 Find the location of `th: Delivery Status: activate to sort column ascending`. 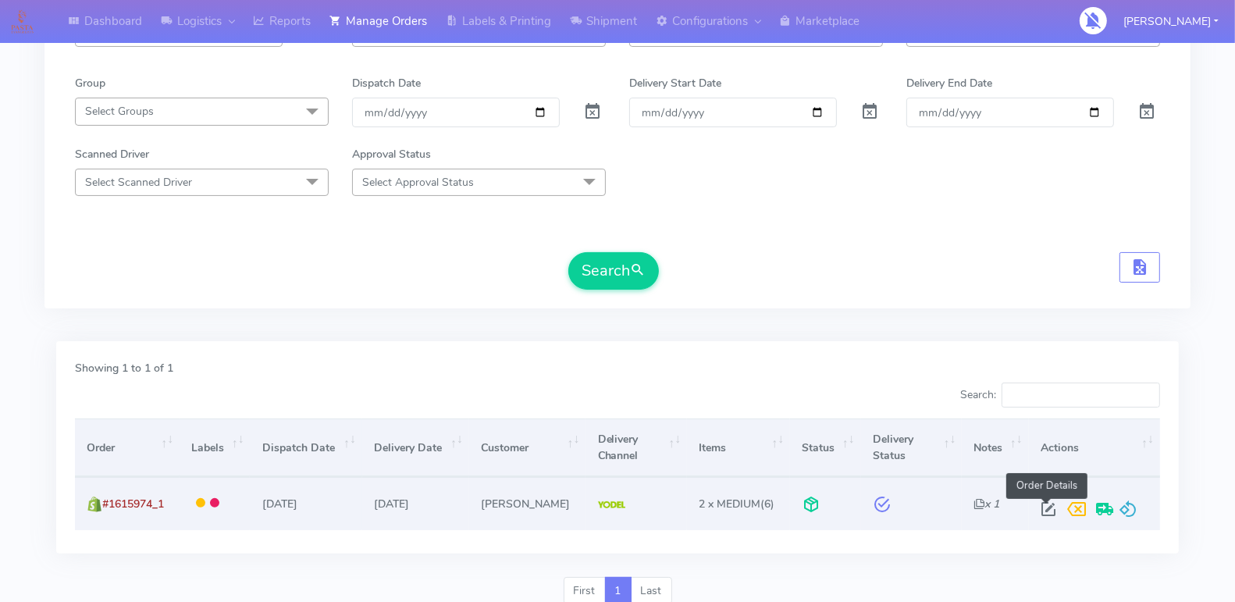

th: Delivery Status: activate to sort column ascending is located at coordinates (912, 447).